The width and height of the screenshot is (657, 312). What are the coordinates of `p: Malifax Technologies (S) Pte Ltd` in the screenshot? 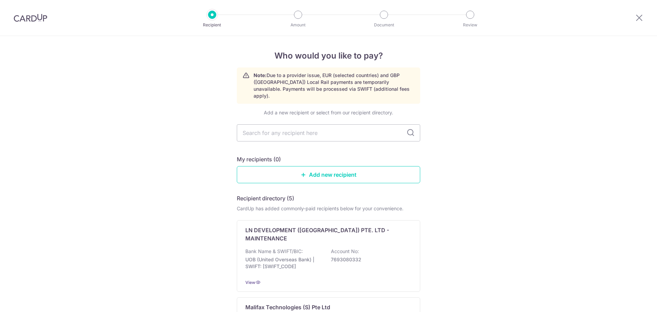 It's located at (288, 307).